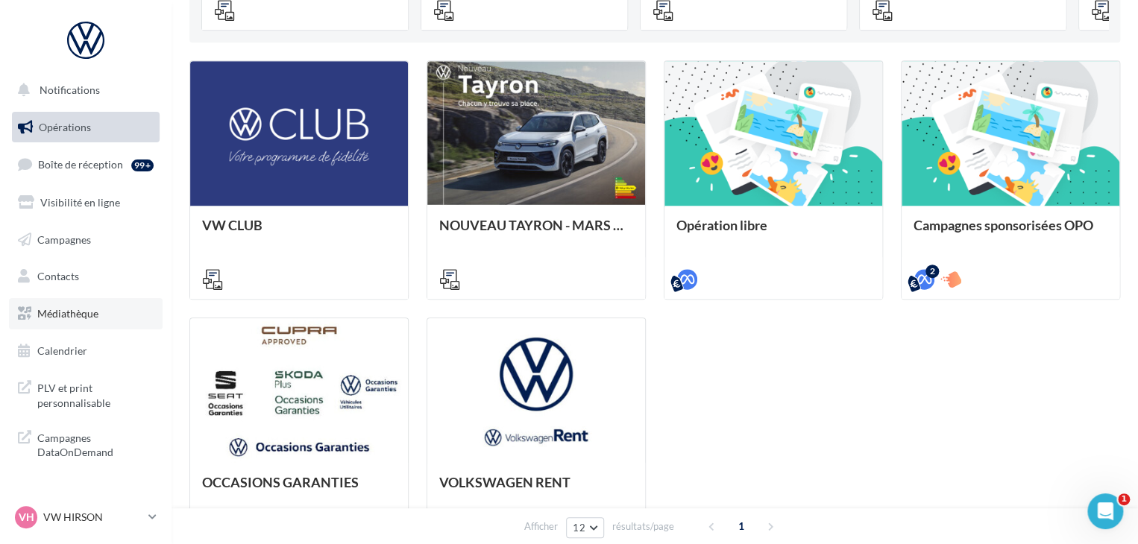 The height and width of the screenshot is (544, 1138). I want to click on a: Visibilité en ligne, so click(86, 203).